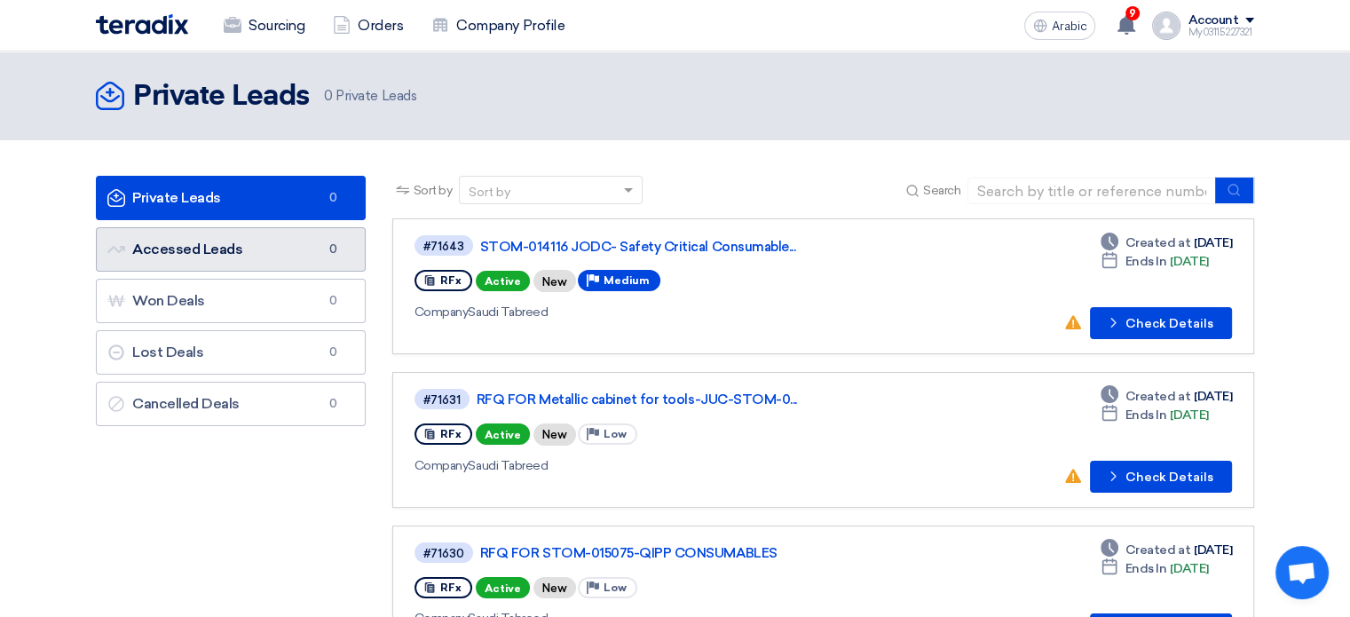 This screenshot has width=1350, height=617. What do you see at coordinates (444, 553) in the screenshot?
I see `font: #71630` at bounding box center [444, 553].